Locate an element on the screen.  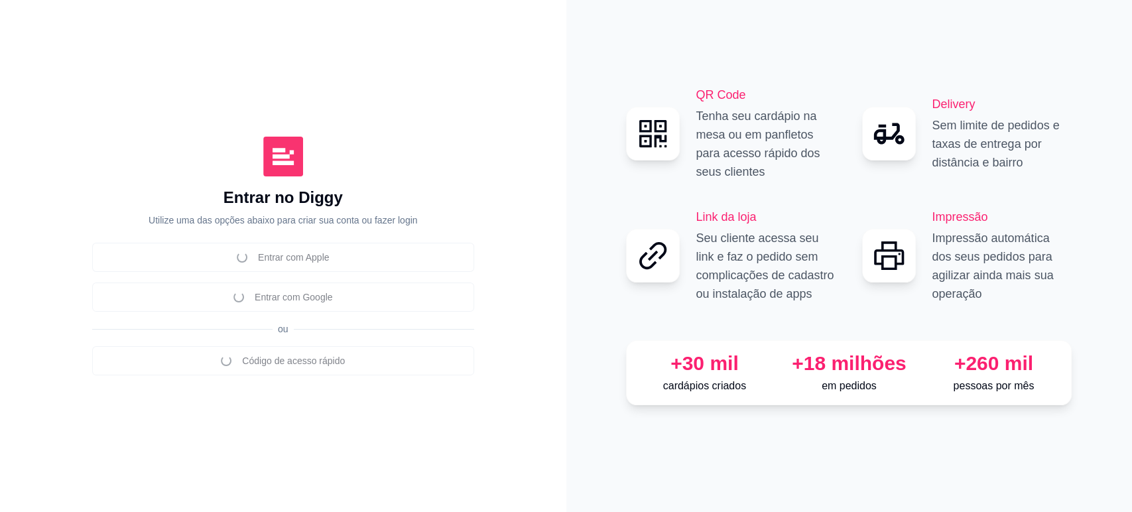
h2: Delivery is located at coordinates (1001, 104).